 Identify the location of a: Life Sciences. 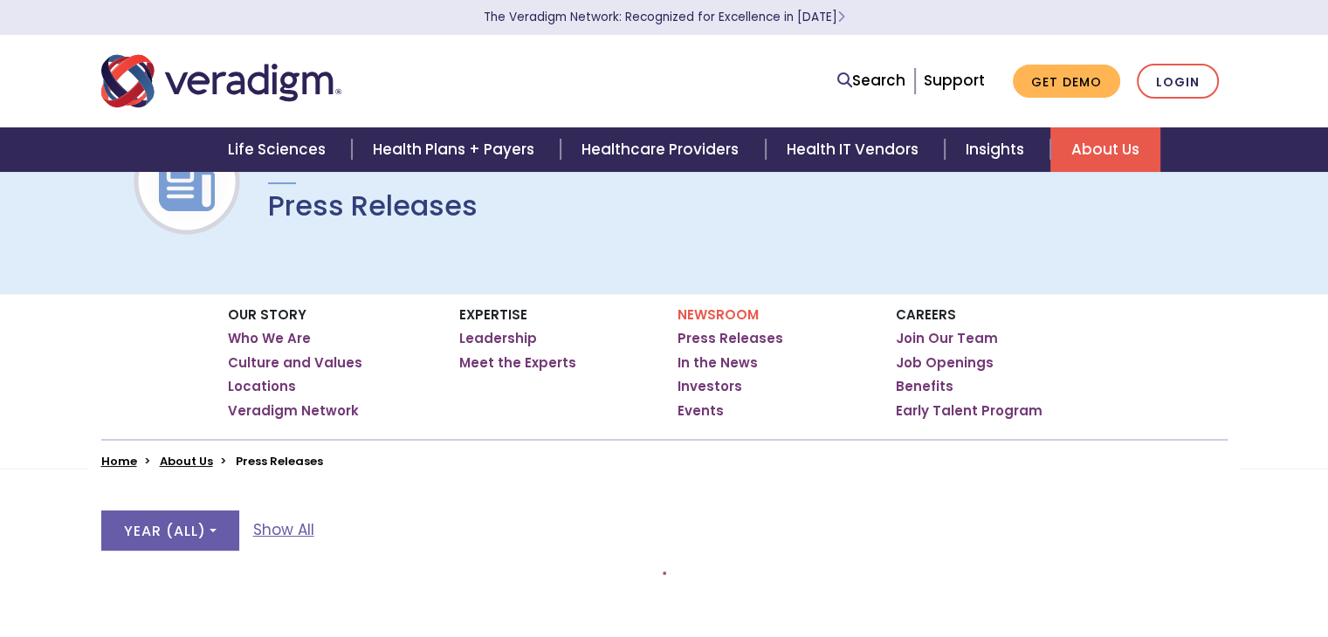
(279, 149).